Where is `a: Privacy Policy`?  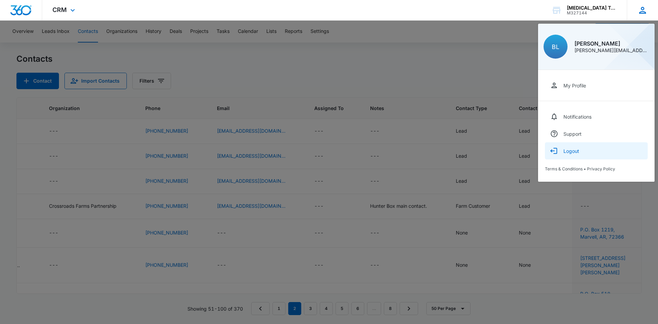 a: Privacy Policy is located at coordinates (601, 169).